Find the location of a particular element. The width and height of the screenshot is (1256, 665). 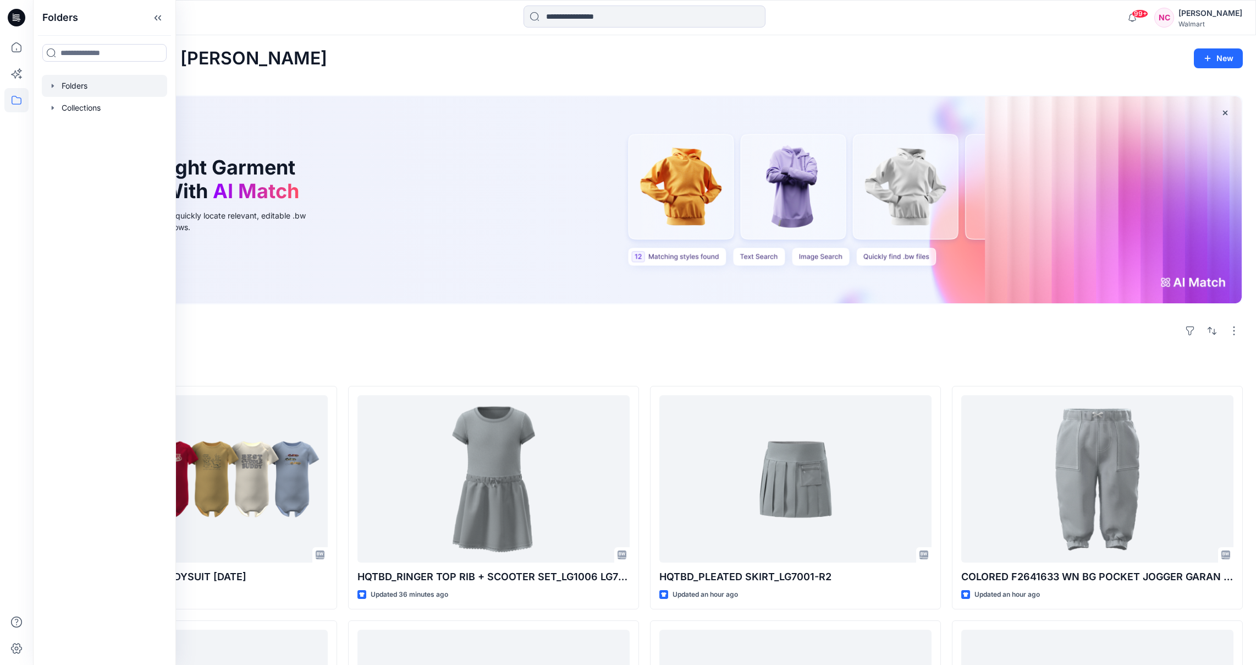

p: COLORED F2641633 WN BG POCKET JOGGER GARAN OPTION is located at coordinates (1098, 577).